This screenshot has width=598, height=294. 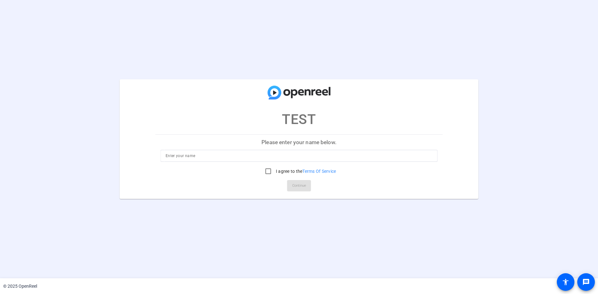 I want to click on label: I agree to the, so click(x=306, y=171).